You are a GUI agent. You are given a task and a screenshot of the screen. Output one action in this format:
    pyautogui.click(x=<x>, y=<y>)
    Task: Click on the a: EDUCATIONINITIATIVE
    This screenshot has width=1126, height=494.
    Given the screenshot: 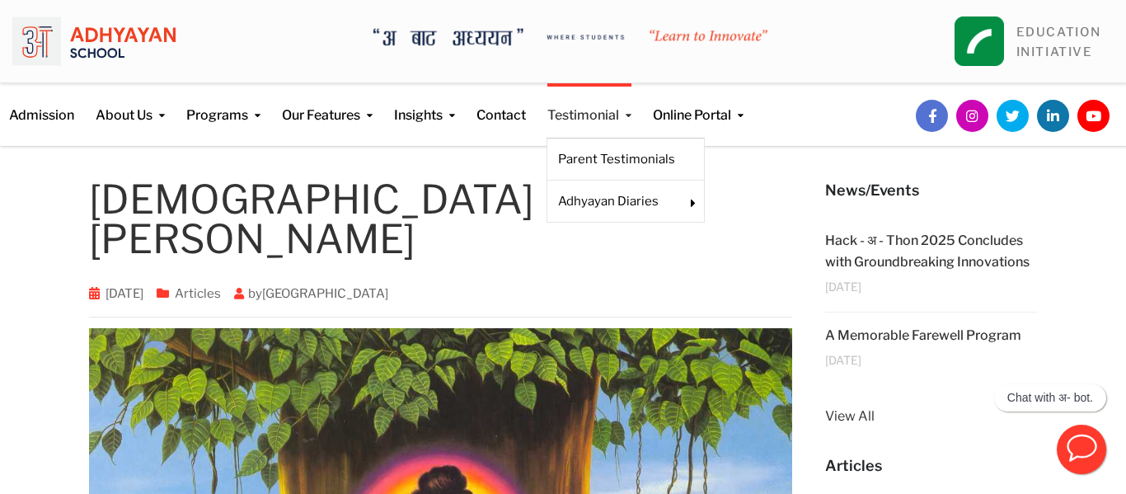 What is the action you would take?
    pyautogui.click(x=1059, y=42)
    